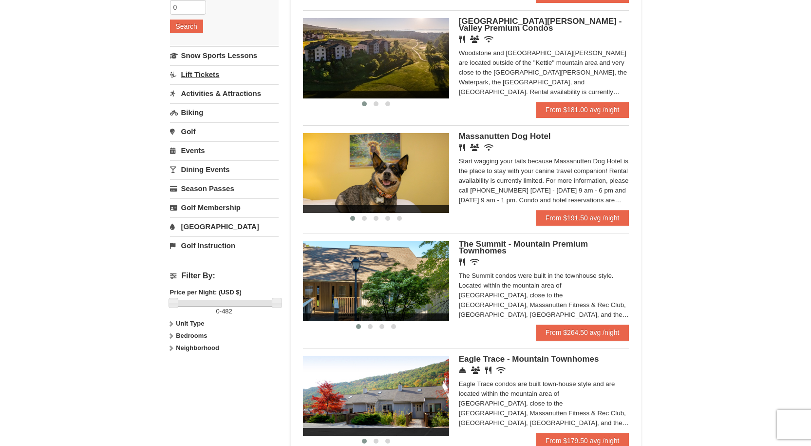 The width and height of the screenshot is (811, 446). Describe the element at coordinates (224, 207) in the screenshot. I see `a: Golf Membership` at that location.